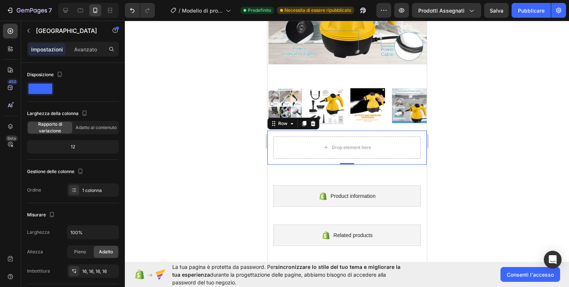  What do you see at coordinates (318, 10) in the screenshot?
I see `font: Necessita di essere ripubblicato` at bounding box center [318, 10].